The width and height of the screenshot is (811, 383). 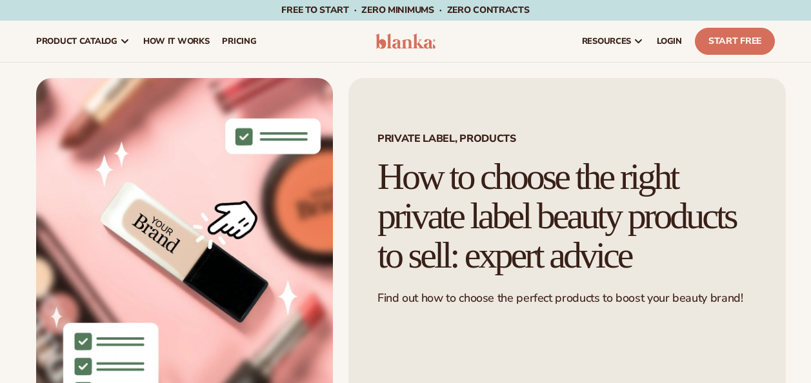 What do you see at coordinates (567, 216) in the screenshot?
I see `h1: How to choose the right private label beauty products to sell: expert advice` at bounding box center [567, 216].